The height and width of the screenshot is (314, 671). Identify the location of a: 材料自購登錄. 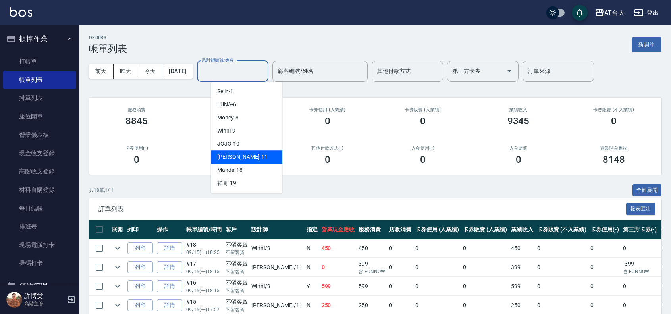
(40, 190).